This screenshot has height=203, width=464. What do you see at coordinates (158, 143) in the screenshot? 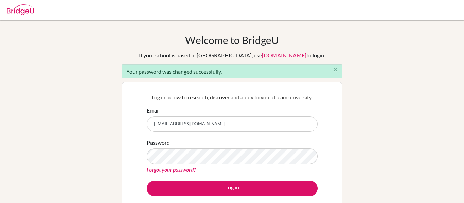
I see `label: Password` at bounding box center [158, 143].